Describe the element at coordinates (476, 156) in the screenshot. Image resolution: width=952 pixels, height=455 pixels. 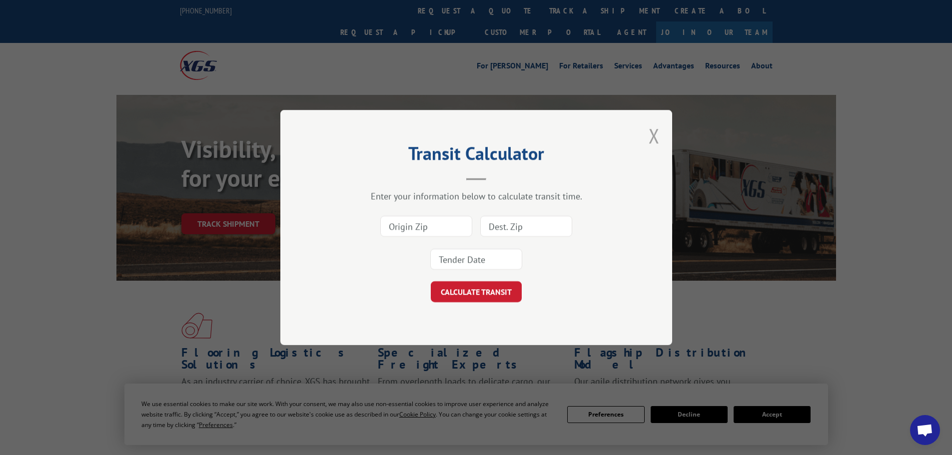
I see `h2: Transit Calculator` at that location.